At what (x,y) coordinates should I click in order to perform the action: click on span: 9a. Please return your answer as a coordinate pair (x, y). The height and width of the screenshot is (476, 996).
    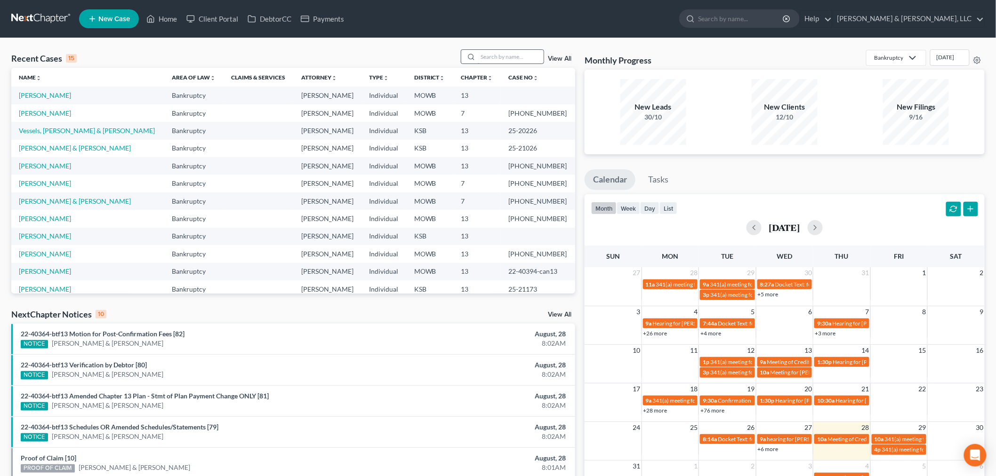
    Looking at the image, I should click on (763, 439).